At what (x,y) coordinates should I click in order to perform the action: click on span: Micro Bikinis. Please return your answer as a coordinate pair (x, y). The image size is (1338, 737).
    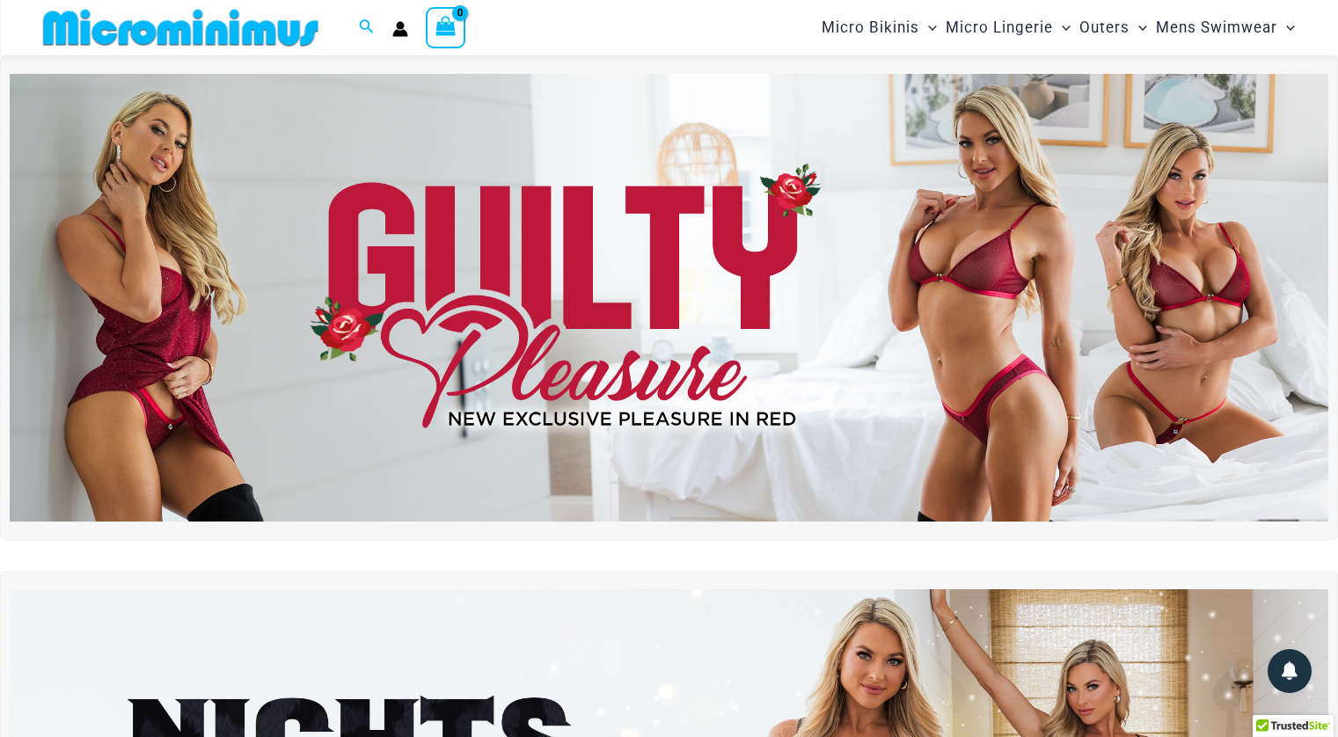
    Looking at the image, I should click on (870, 27).